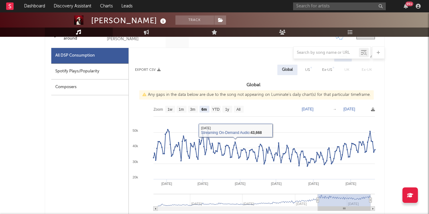  What do you see at coordinates (409, 4) in the screenshot?
I see `div: 99 +` at bounding box center [409, 4].